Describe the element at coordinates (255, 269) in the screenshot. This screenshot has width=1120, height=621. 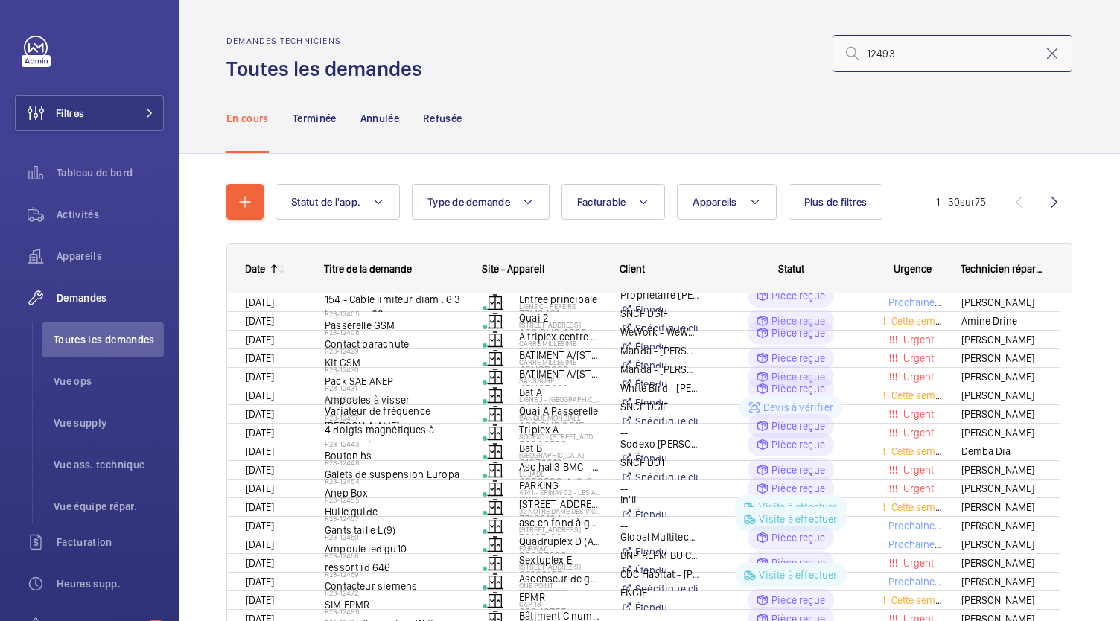
I see `div: Date` at that location.